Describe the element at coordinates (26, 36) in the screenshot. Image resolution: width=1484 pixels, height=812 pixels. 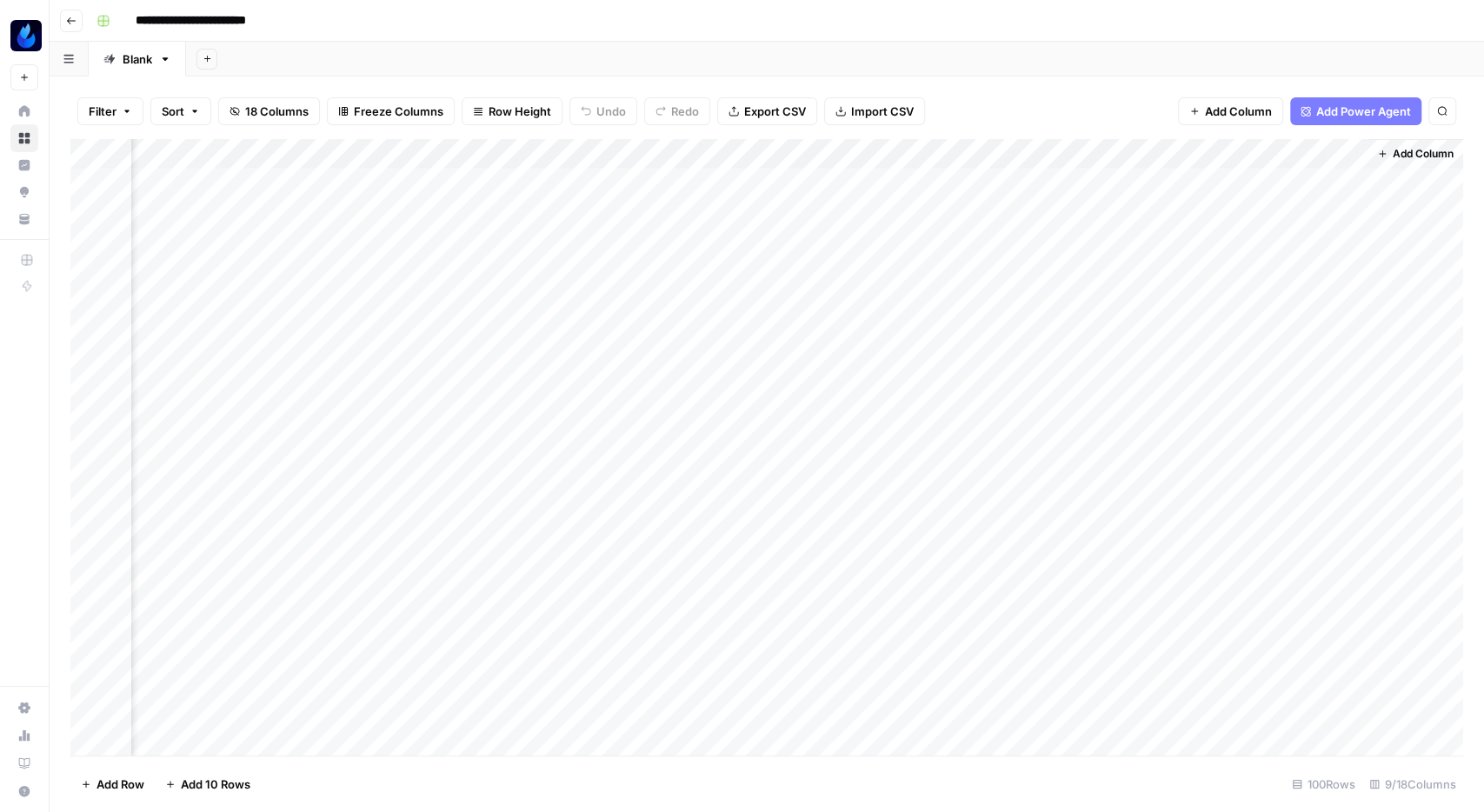
I see `img: AgentFire Content Logo` at that location.